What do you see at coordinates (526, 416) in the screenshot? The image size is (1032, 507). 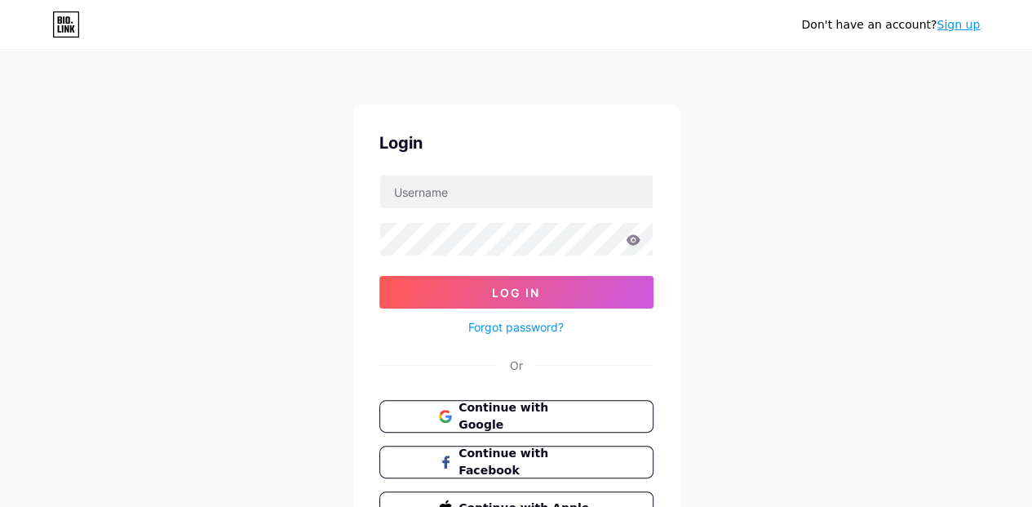 I see `span: Continue with Google` at bounding box center [526, 416].